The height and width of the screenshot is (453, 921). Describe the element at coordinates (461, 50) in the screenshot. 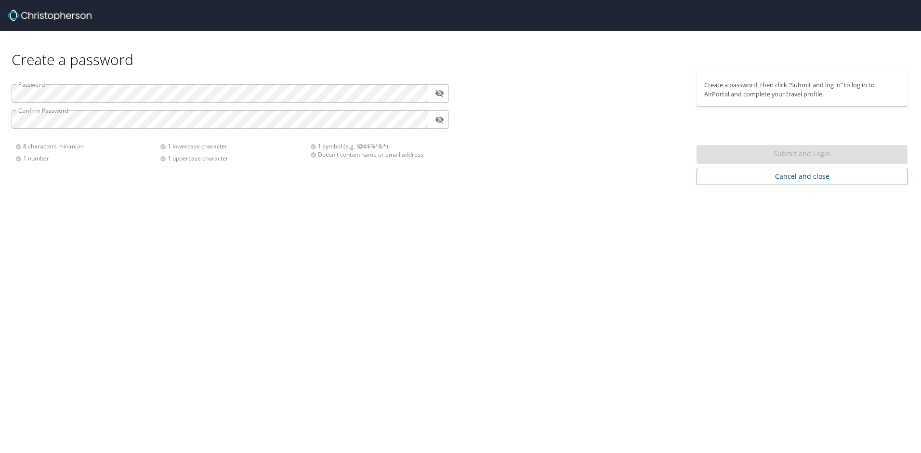

I see `div: Create a password` at that location.